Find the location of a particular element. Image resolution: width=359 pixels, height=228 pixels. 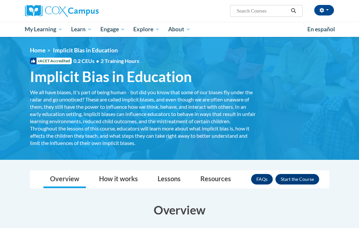

a: Overview is located at coordinates (64, 179).